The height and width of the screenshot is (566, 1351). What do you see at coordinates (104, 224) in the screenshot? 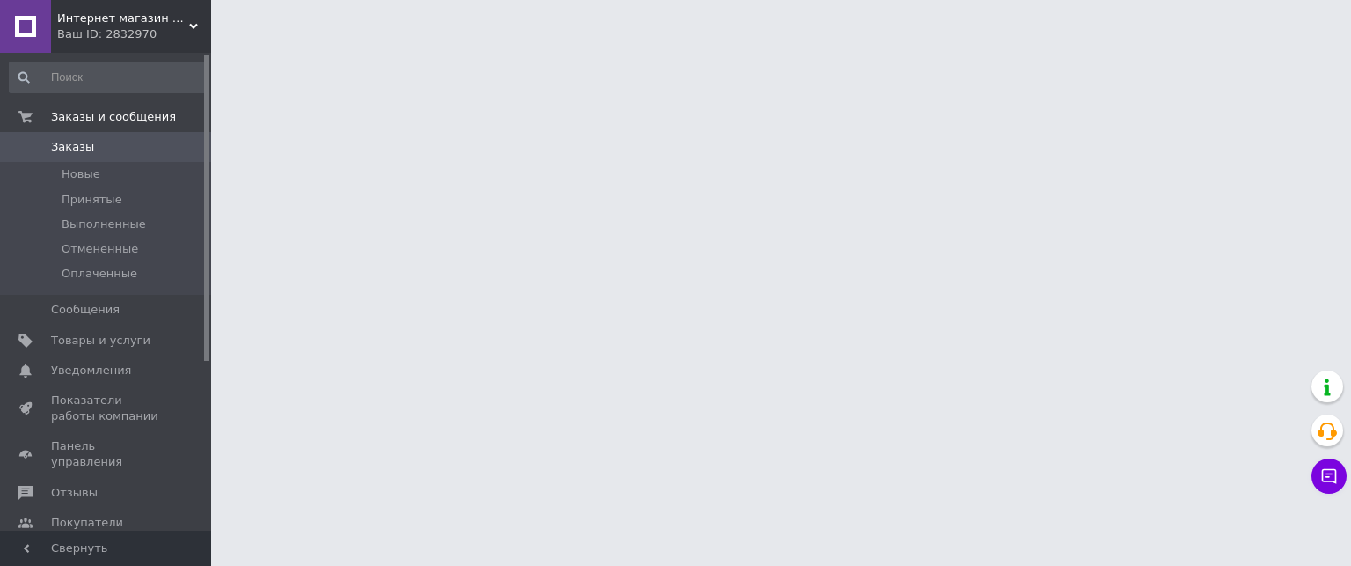
I see `span: Выполненные` at bounding box center [104, 224].